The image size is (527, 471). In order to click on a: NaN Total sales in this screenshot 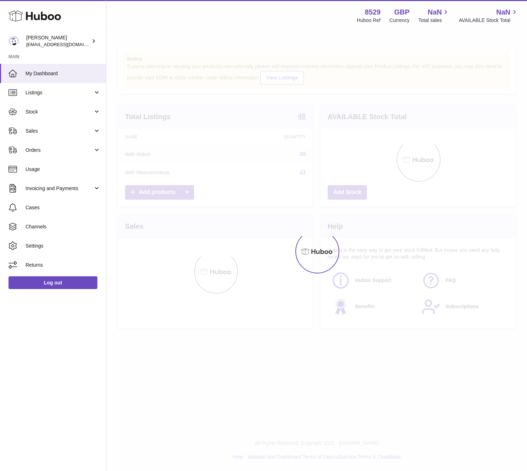, I will do `click(434, 16)`.